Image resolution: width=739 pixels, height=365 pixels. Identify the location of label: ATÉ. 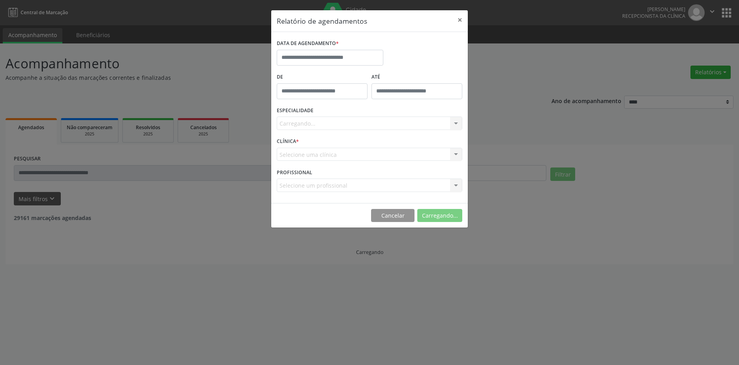
(417, 77).